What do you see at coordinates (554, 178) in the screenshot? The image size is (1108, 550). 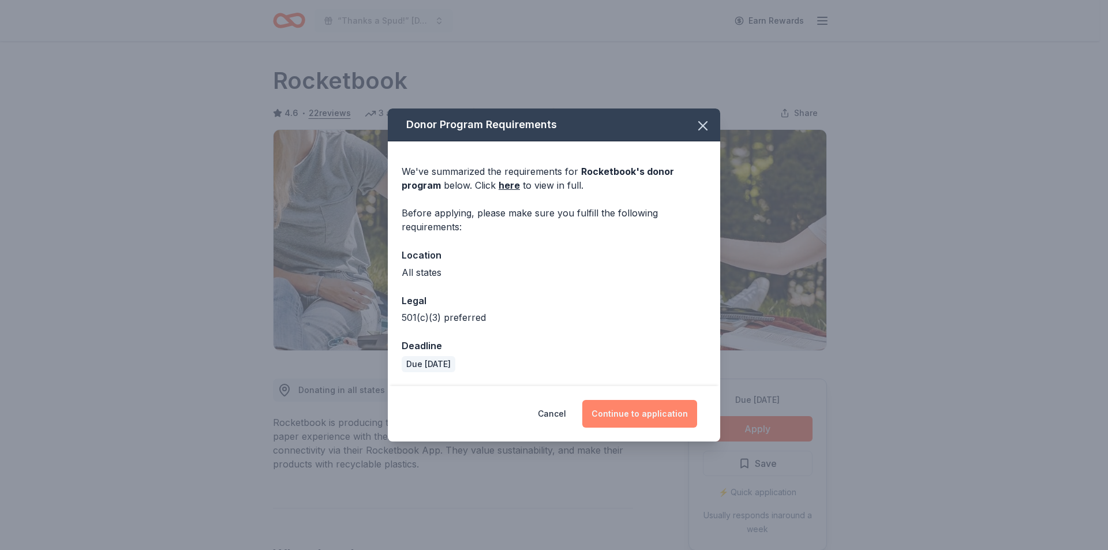 I see `div: We've summarized the requirements for below. Click to view in full.` at bounding box center [554, 178].